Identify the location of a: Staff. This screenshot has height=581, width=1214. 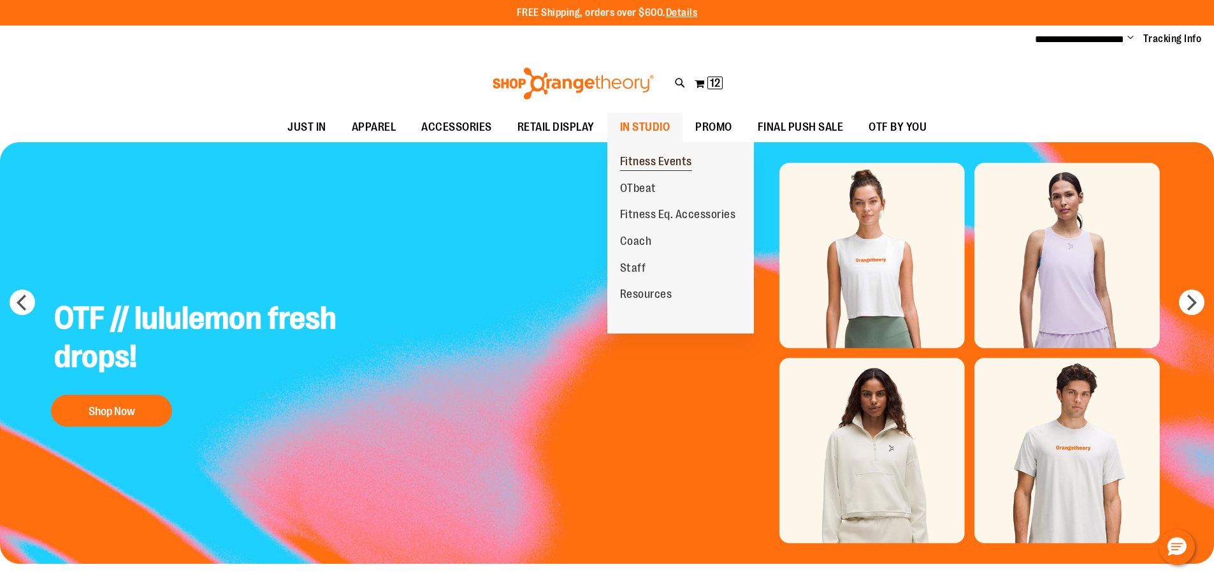
(633, 268).